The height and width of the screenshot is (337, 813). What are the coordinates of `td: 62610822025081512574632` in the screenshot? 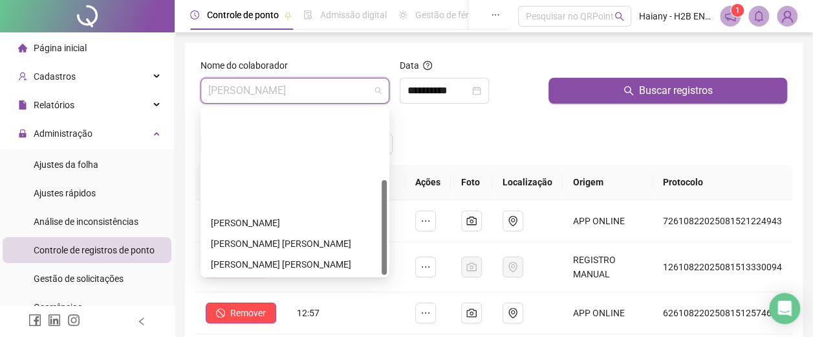 It's located at (723, 313).